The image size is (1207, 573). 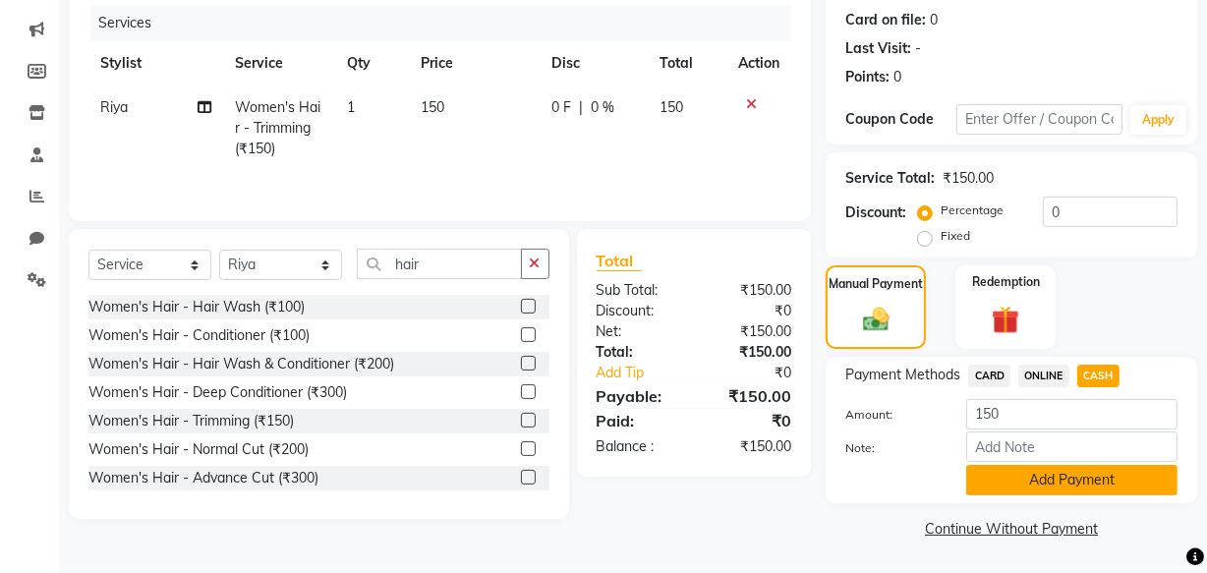 What do you see at coordinates (561, 107) in the screenshot?
I see `span: 0 F` at bounding box center [561, 107].